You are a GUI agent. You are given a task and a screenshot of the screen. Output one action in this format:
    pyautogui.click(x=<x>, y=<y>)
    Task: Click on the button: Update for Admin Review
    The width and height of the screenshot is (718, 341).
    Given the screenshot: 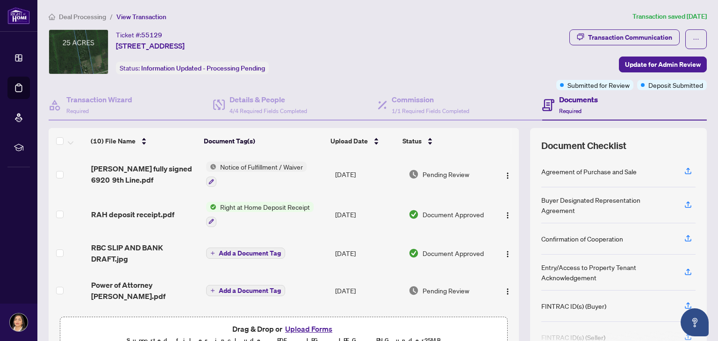 What is the action you would take?
    pyautogui.click(x=663, y=65)
    